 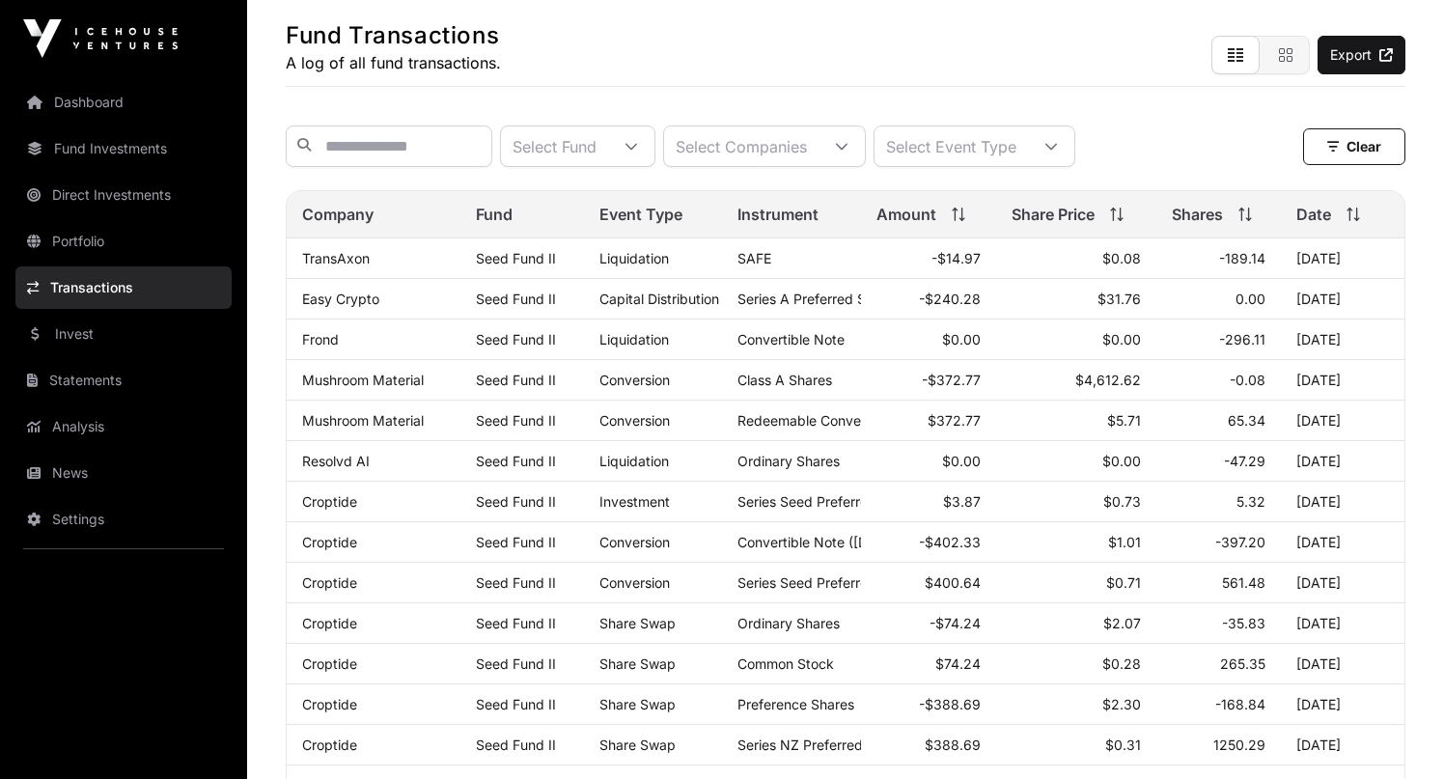 I want to click on td: -397.20, so click(x=1218, y=543).